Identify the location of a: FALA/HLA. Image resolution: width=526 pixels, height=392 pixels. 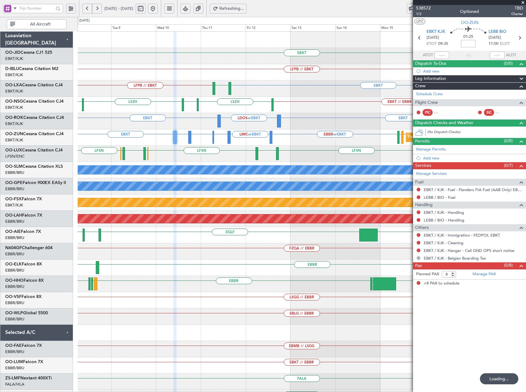
(15, 384).